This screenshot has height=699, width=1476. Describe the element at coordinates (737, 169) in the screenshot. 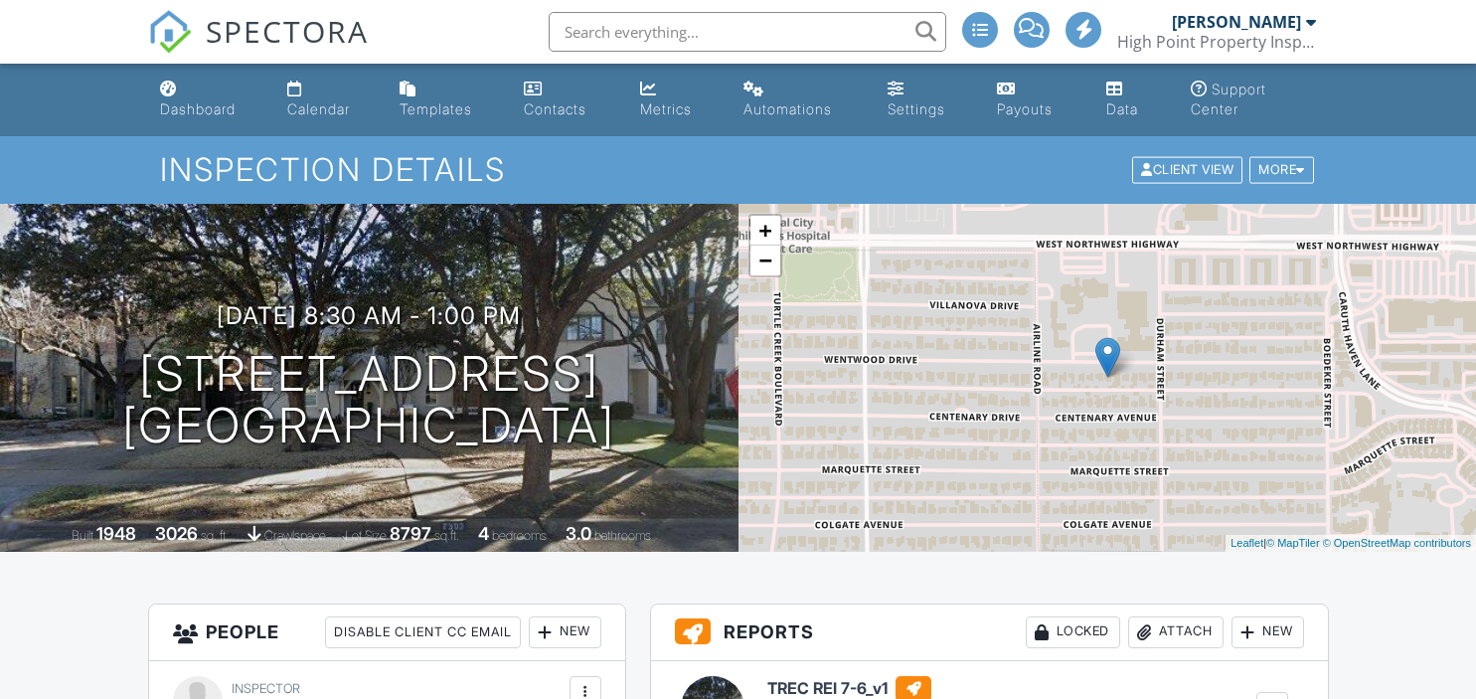

I see `h1: Inspection Details` at that location.